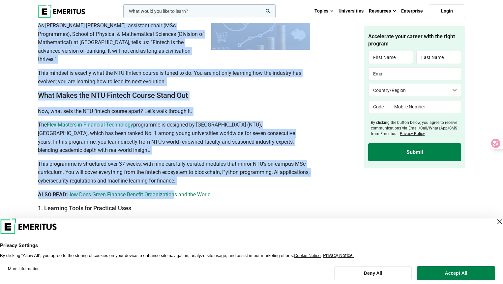  Describe the element at coordinates (174, 172) in the screenshot. I see `span: This programme is structured over 37 weeks, with nine carefully curated modules that mirror NTU’s...` at that location.